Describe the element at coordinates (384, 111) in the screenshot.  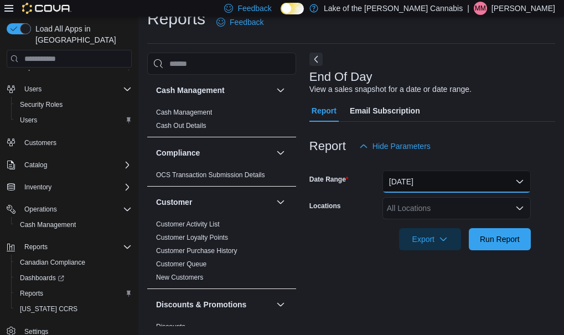
I see `span: Email Subscription` at that location.